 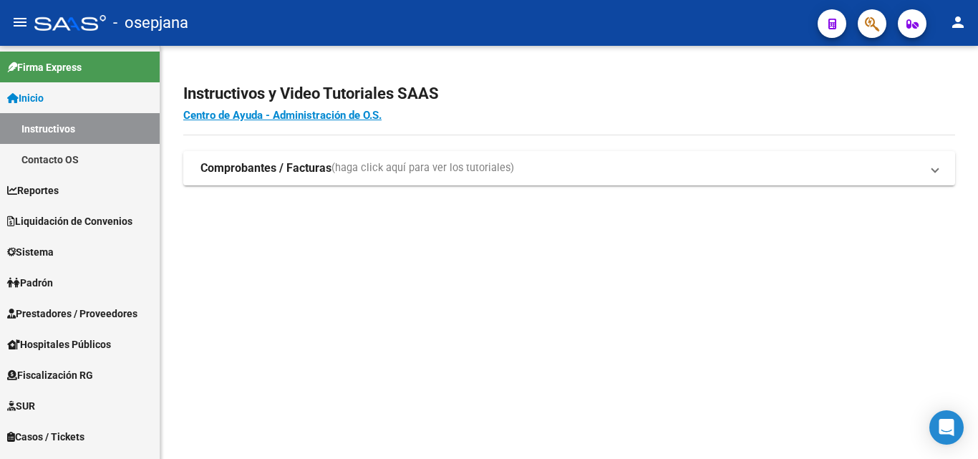 I want to click on strong: Comprobantes / Facturas, so click(x=266, y=168).